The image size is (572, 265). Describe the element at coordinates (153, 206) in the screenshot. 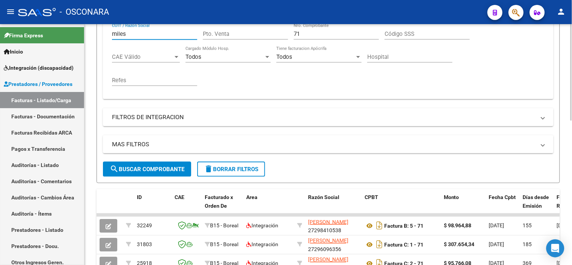

I see `datatable-header-cell: ID` at that location.